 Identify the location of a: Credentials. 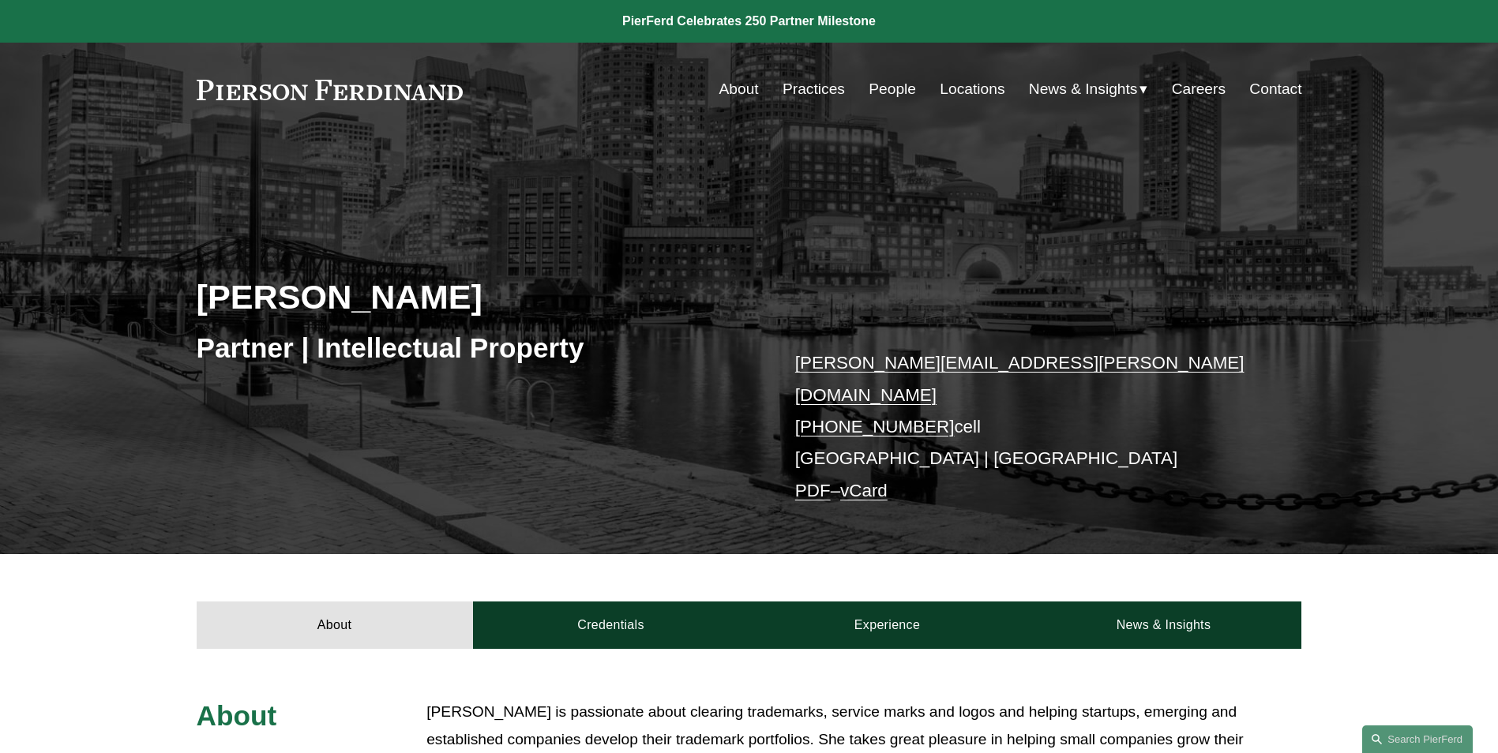
(611, 625).